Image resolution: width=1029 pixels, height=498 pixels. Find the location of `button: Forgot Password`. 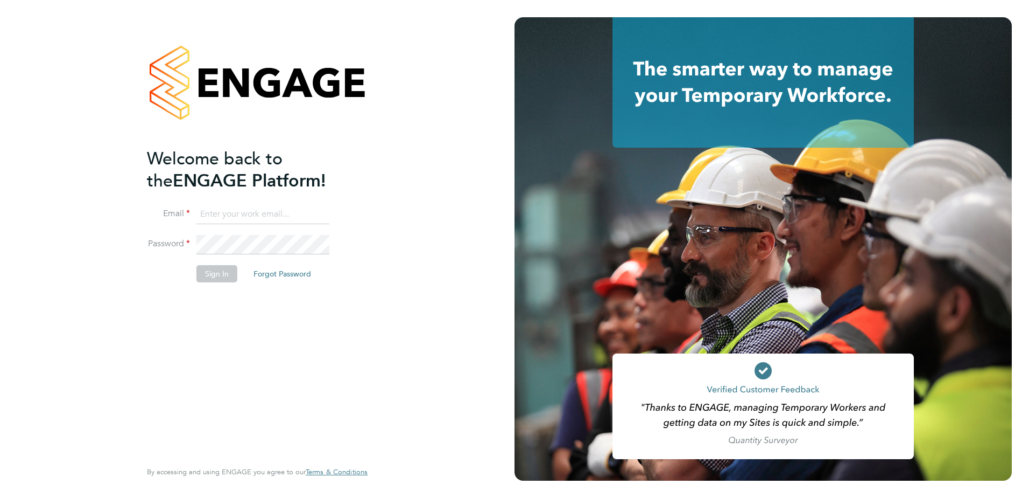

button: Forgot Password is located at coordinates (282, 274).